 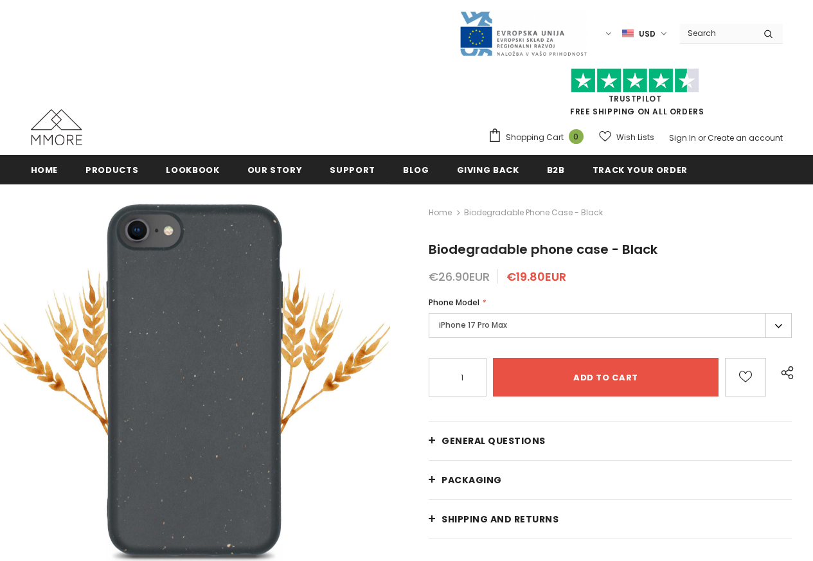 What do you see at coordinates (352, 170) in the screenshot?
I see `span: support` at bounding box center [352, 170].